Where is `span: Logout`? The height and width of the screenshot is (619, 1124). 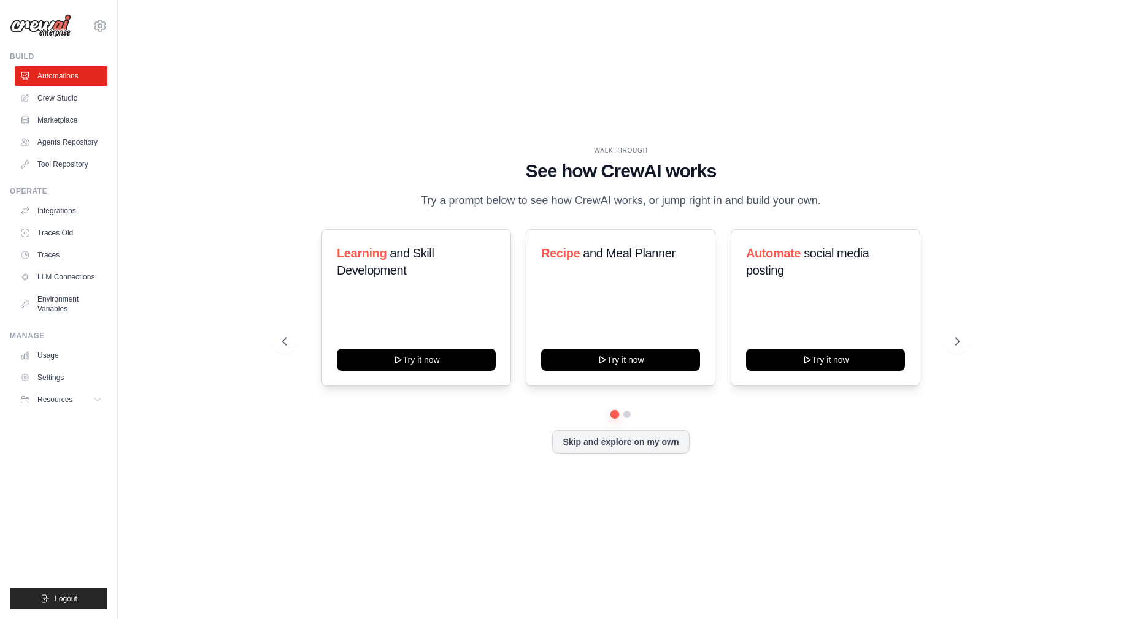
span: Logout is located at coordinates (66, 599).